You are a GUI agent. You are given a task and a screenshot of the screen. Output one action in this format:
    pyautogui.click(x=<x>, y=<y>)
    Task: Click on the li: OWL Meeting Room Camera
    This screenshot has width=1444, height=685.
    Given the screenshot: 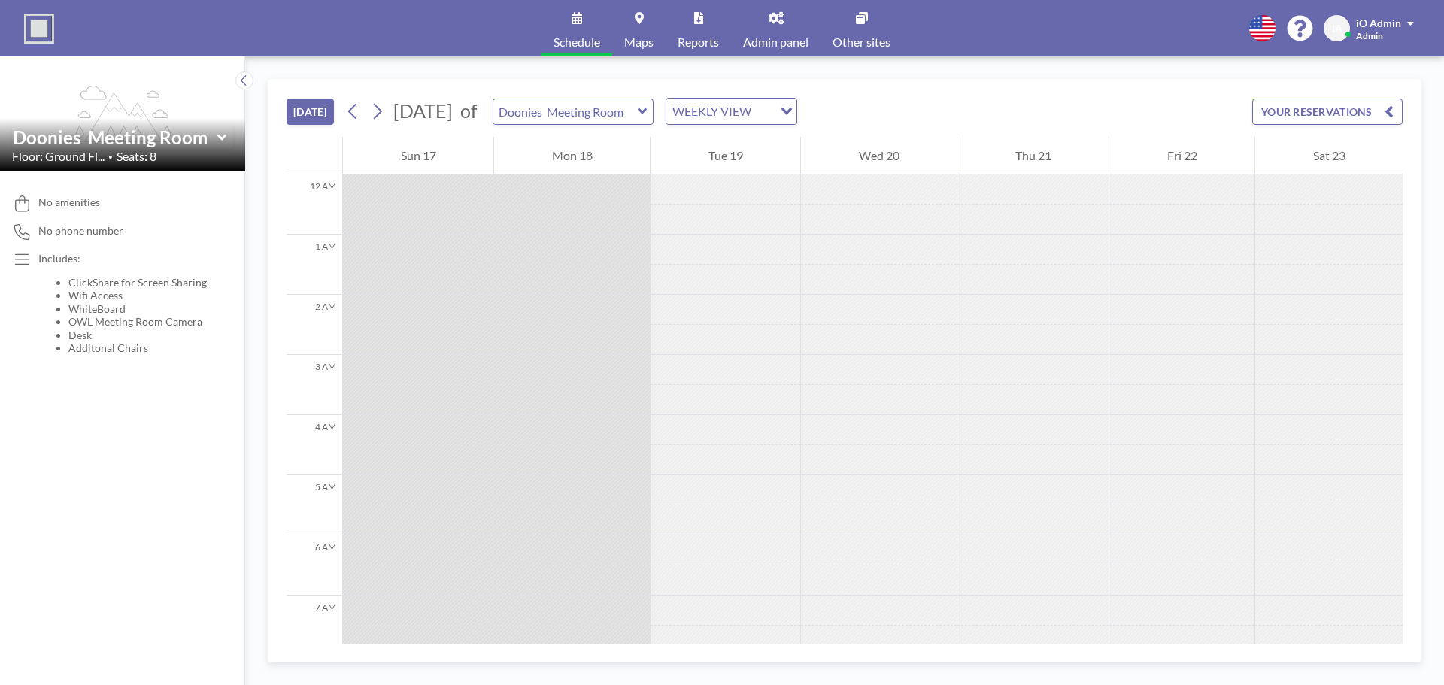 What is the action you would take?
    pyautogui.click(x=138, y=322)
    